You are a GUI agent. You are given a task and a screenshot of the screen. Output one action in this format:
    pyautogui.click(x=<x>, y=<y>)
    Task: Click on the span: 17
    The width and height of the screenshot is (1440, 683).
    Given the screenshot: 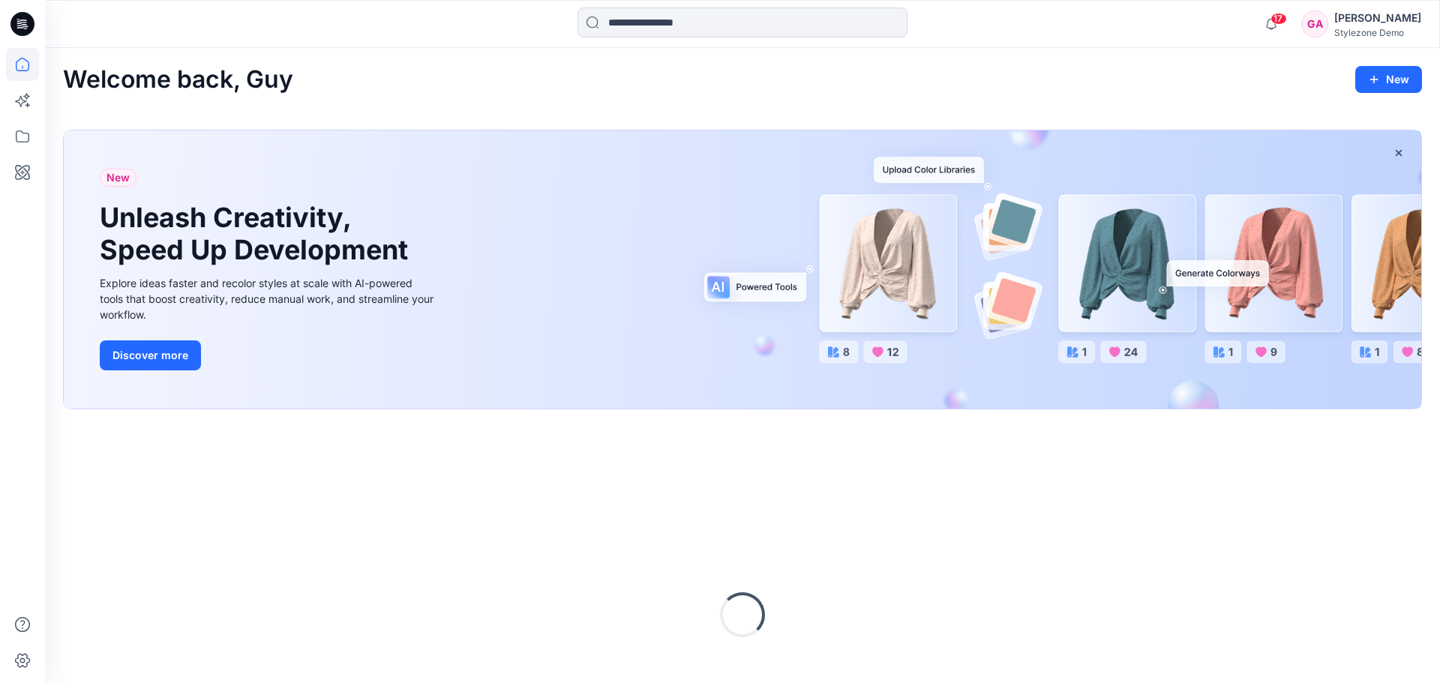 What is the action you would take?
    pyautogui.click(x=1279, y=19)
    